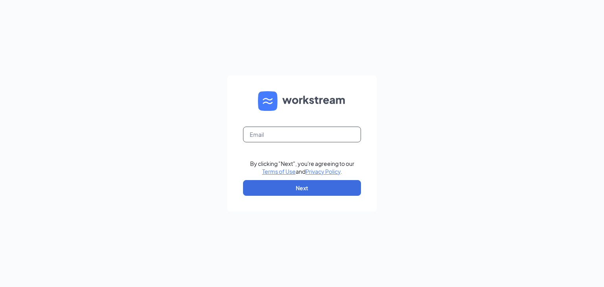 Image resolution: width=604 pixels, height=287 pixels. Describe the element at coordinates (302, 101) in the screenshot. I see `img: WS logo and Workstream text` at that location.